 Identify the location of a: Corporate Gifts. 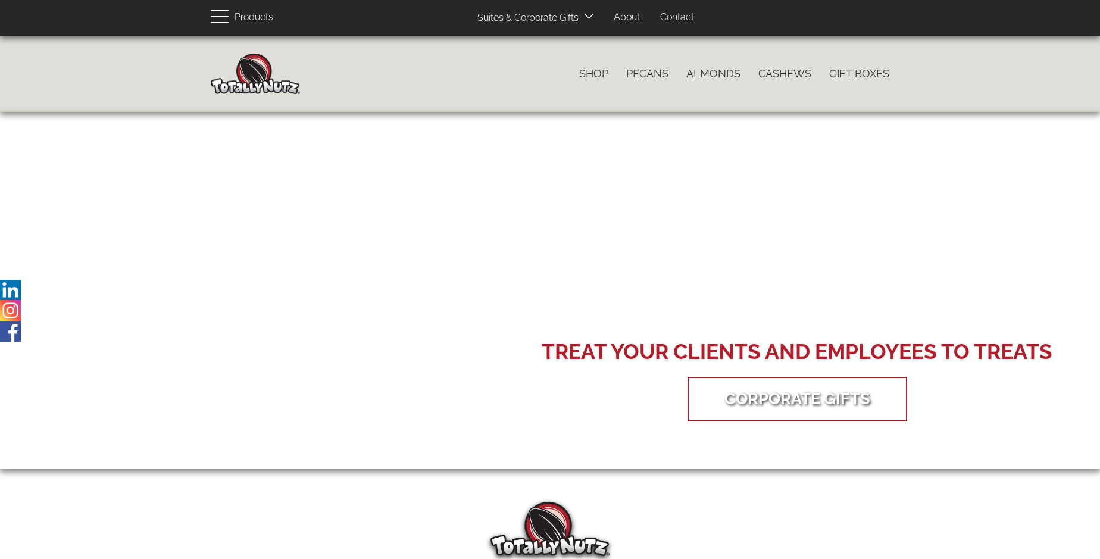
(797, 398).